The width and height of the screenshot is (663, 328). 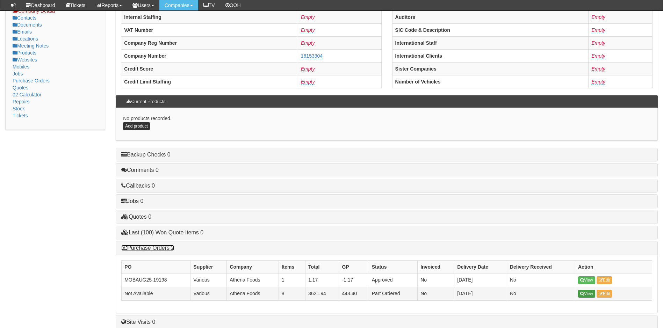 I want to click on td: 3621.94, so click(x=322, y=294).